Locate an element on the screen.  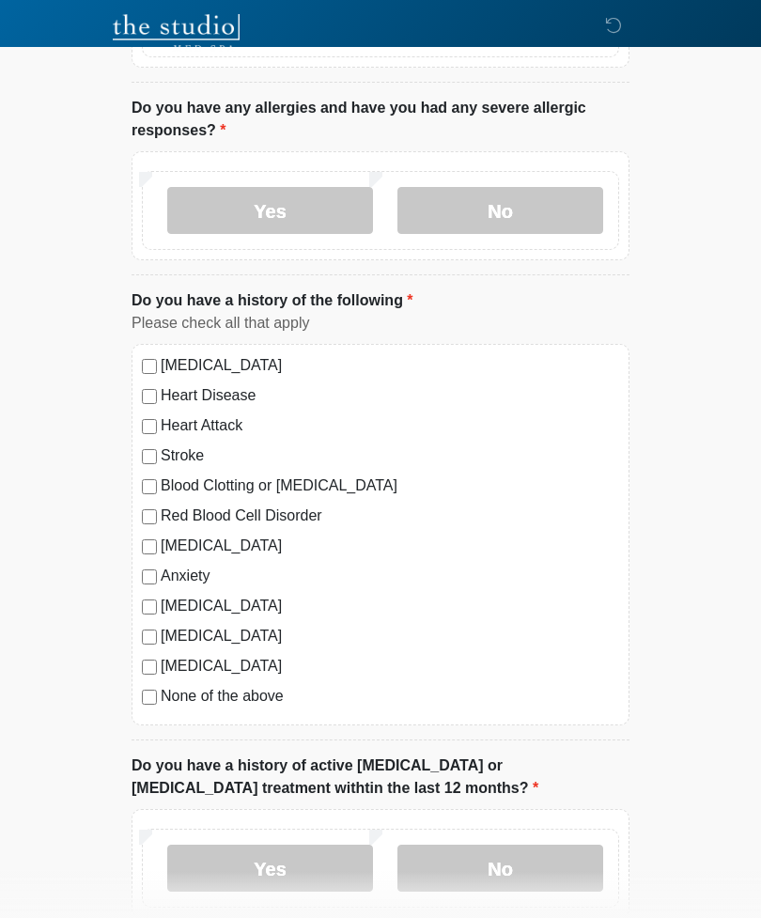
label: Anxiety is located at coordinates (390, 576).